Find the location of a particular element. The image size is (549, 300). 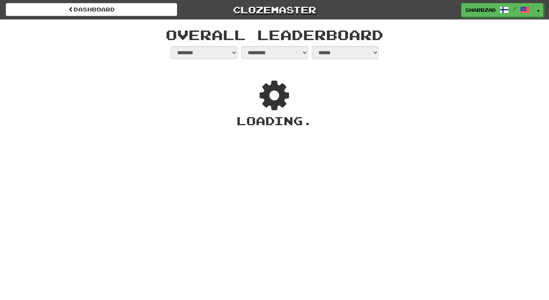

div: Loading . is located at coordinates (274, 121).